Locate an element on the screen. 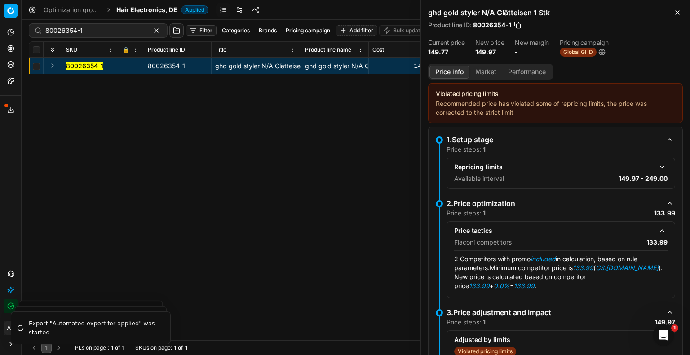 This screenshot has width=690, height=355. dd: 149.97 is located at coordinates (490, 52).